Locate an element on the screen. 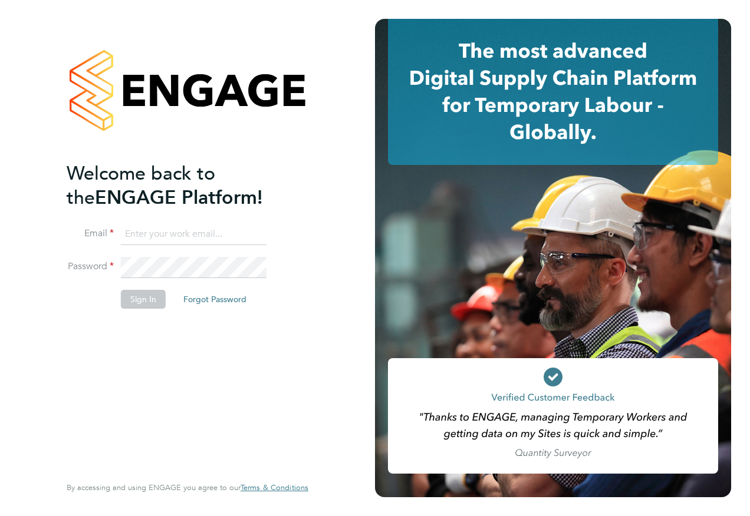 The height and width of the screenshot is (516, 750). a: Terms & Conditions is located at coordinates (274, 488).